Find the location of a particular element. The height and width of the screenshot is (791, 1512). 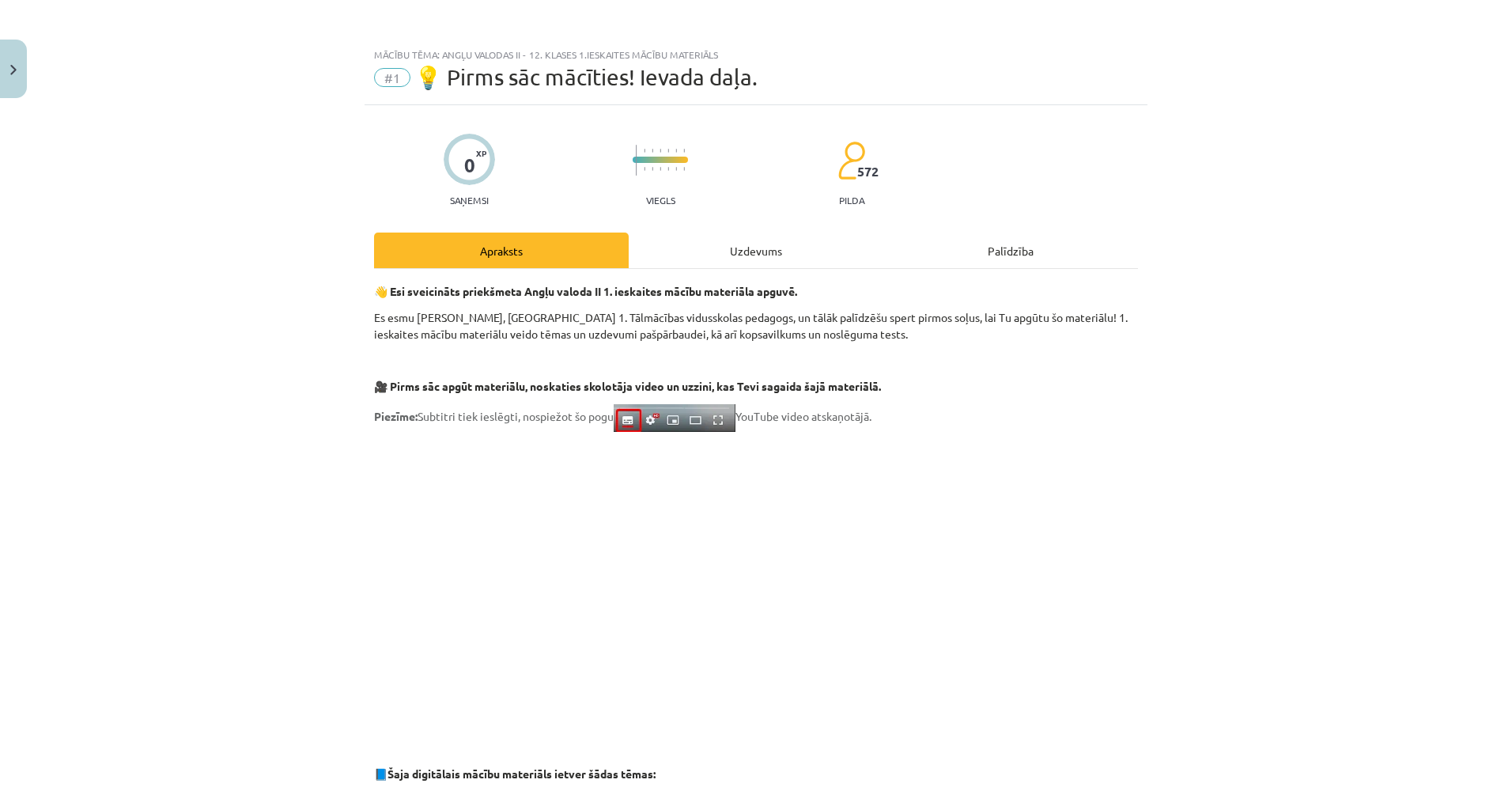

p: Saņemsi is located at coordinates (469, 200).